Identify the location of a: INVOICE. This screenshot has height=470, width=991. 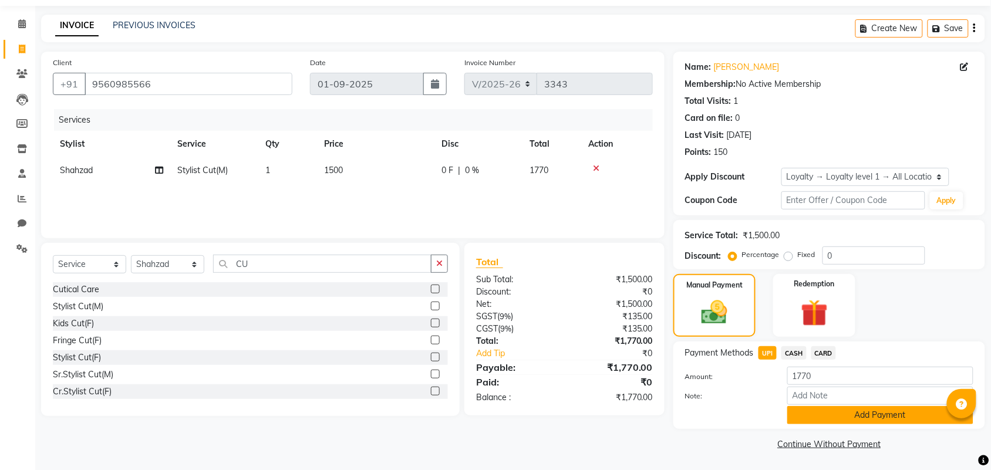
(77, 26).